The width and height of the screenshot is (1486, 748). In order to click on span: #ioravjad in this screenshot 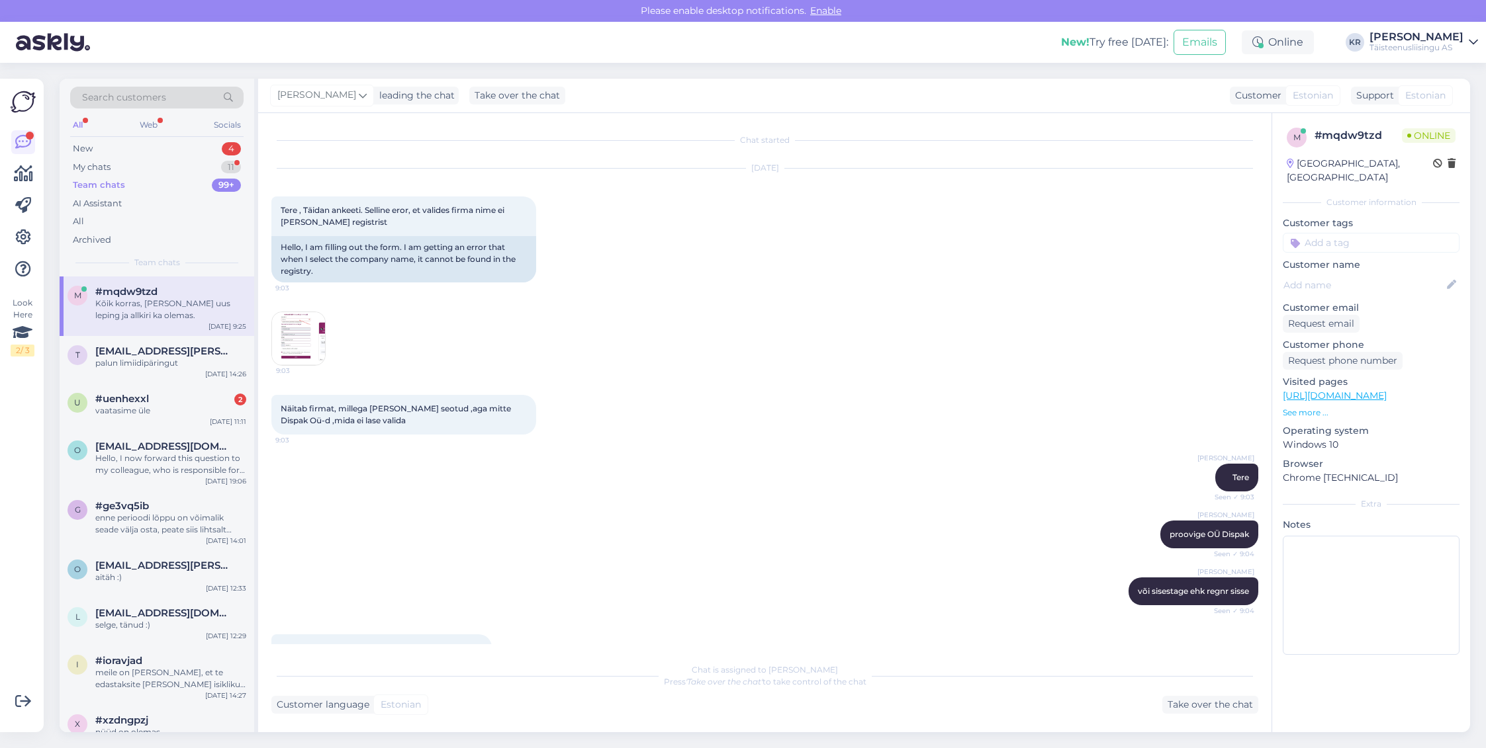, I will do `click(118, 661)`.